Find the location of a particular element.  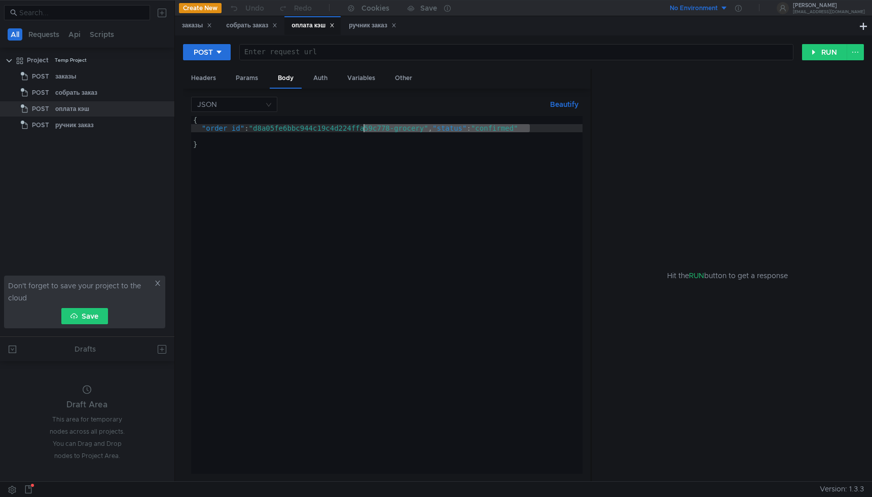

button: Api is located at coordinates (75, 34).